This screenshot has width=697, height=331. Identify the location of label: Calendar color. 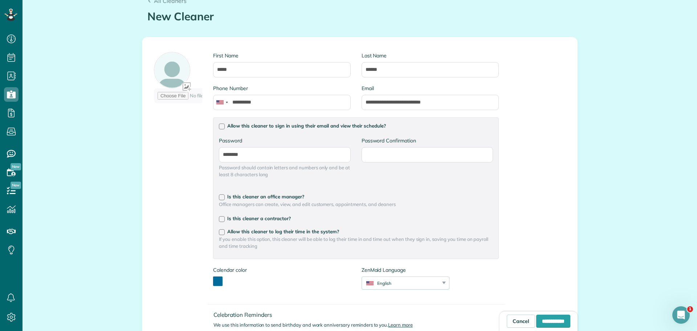
(230, 270).